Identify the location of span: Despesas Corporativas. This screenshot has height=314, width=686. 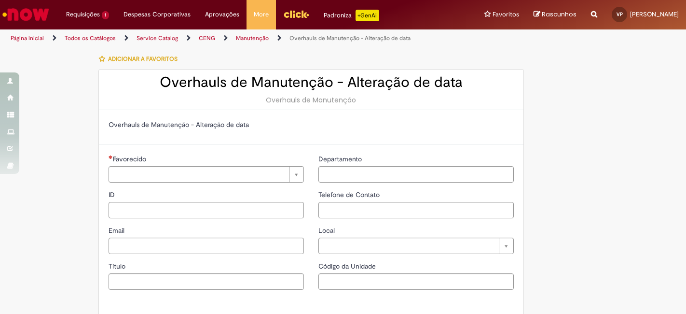
(157, 14).